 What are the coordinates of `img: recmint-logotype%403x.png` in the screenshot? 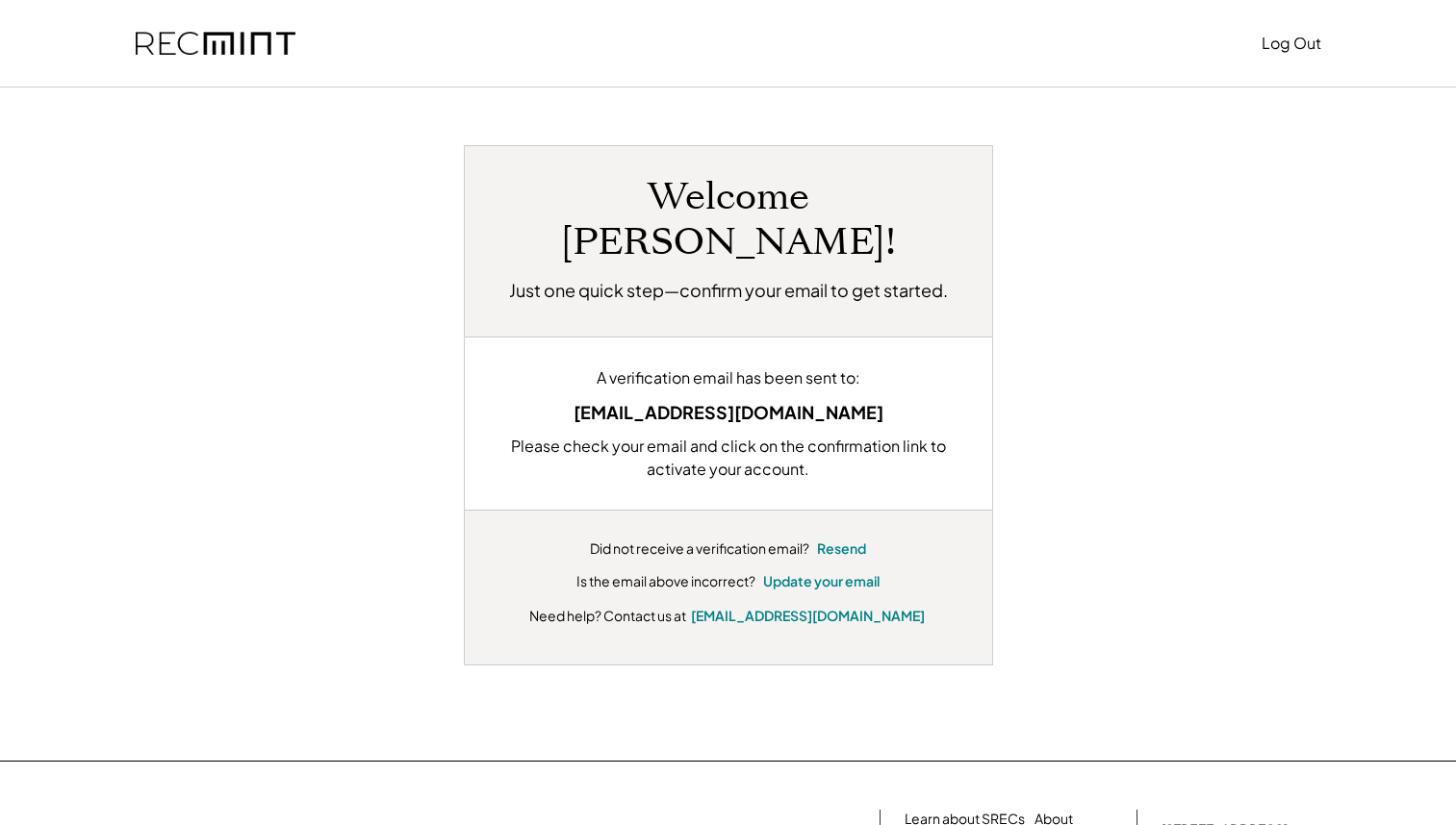 It's located at (215, 43).